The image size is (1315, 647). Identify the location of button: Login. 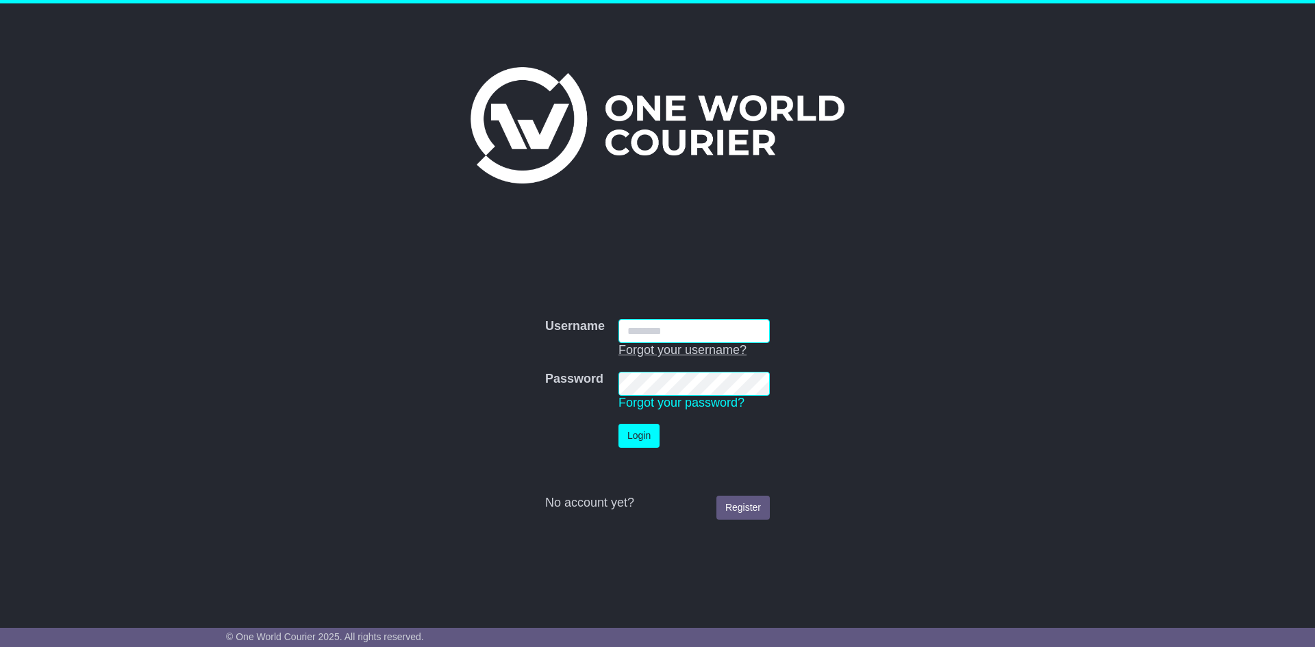
(639, 436).